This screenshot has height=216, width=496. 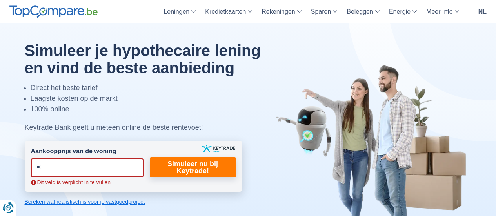 I want to click on li: Laagste kosten op de markt, so click(x=156, y=98).